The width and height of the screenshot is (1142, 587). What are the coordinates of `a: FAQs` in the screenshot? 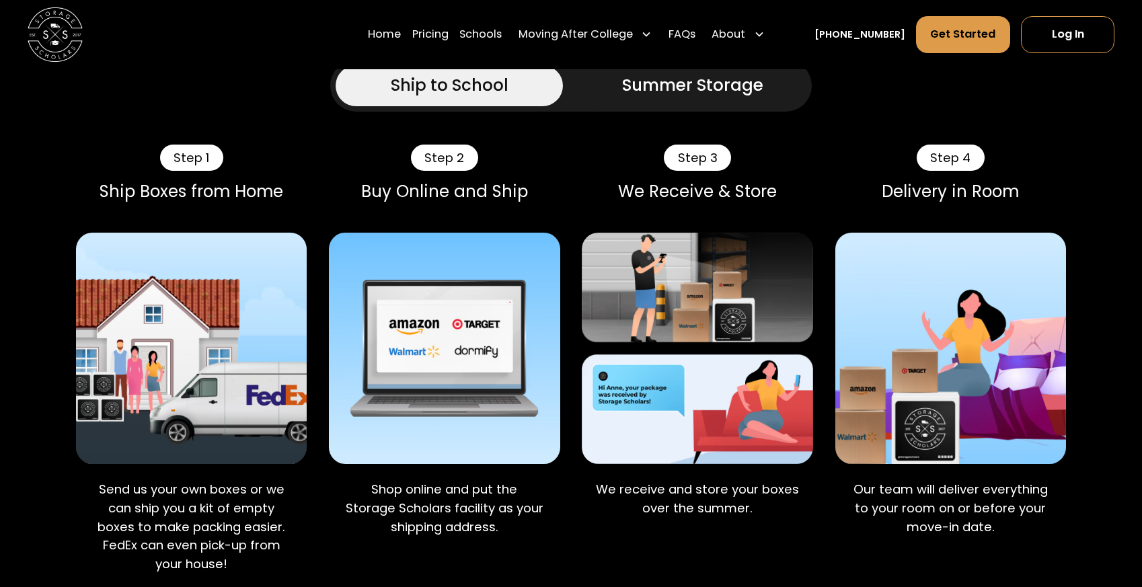 It's located at (682, 34).